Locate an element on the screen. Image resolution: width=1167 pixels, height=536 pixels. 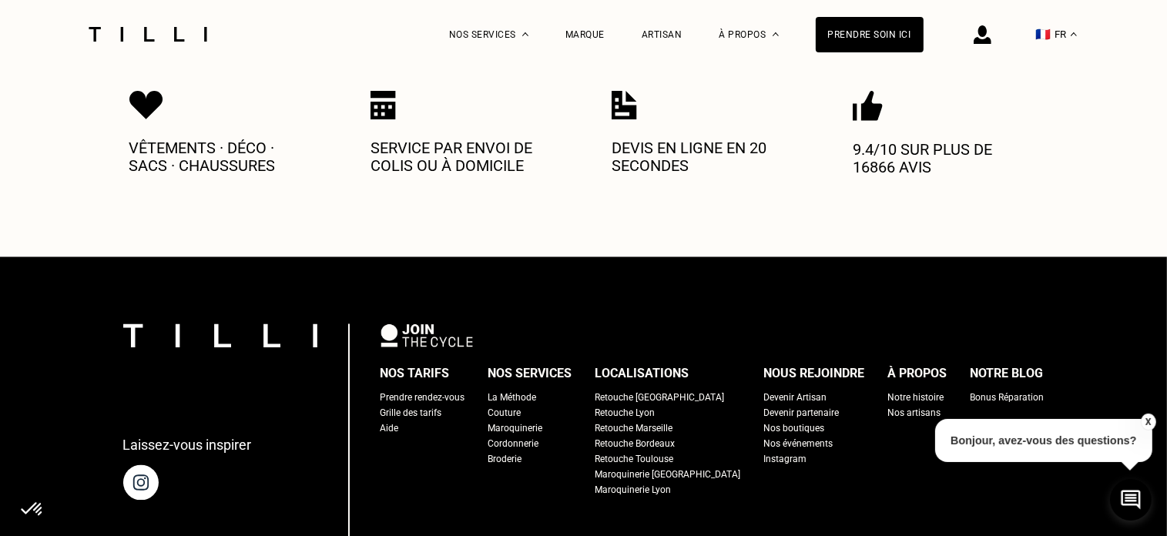
button: X is located at coordinates (1147, 422).